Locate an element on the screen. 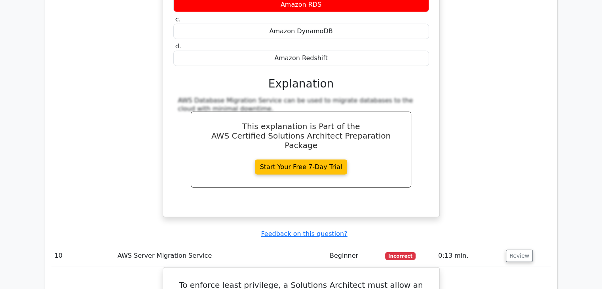 The height and width of the screenshot is (289, 602). u: Feedback on this question? is located at coordinates (304, 233).